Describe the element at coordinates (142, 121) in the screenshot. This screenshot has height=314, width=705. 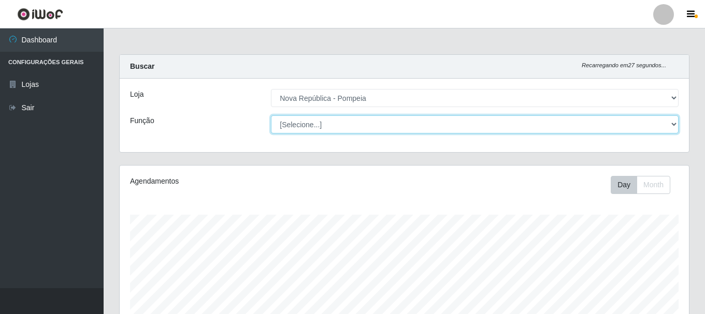
I see `label: Função` at that location.